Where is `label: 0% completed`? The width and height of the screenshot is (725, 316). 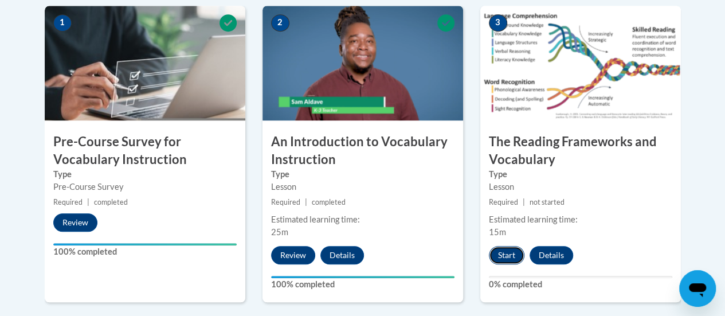
label: 0% completed is located at coordinates (581, 284).